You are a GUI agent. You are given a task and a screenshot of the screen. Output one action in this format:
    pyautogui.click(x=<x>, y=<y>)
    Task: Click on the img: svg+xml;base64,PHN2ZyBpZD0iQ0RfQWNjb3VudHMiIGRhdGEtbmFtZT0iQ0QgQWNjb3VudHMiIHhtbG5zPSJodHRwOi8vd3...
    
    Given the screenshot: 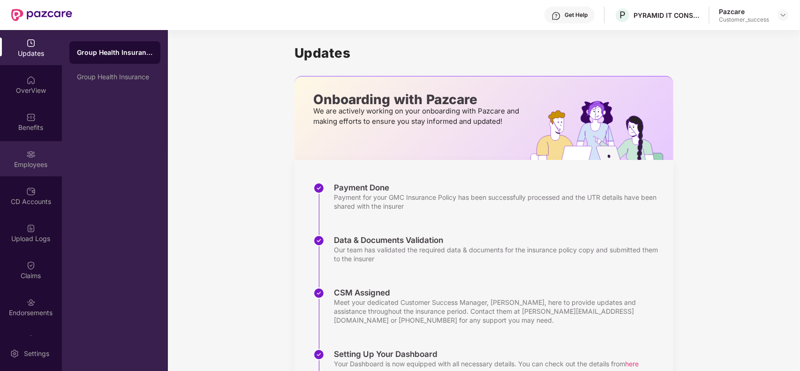 What is the action you would take?
    pyautogui.click(x=31, y=191)
    